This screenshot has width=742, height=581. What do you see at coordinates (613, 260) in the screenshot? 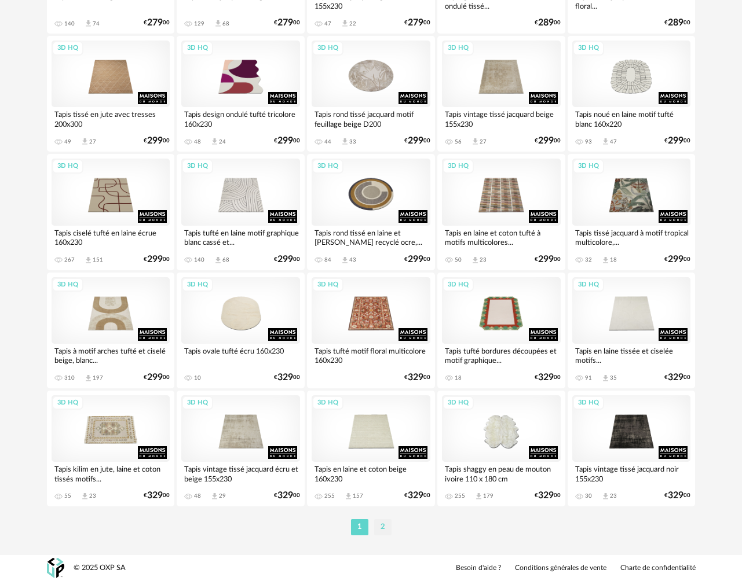
I see `div: 18` at bounding box center [613, 260].